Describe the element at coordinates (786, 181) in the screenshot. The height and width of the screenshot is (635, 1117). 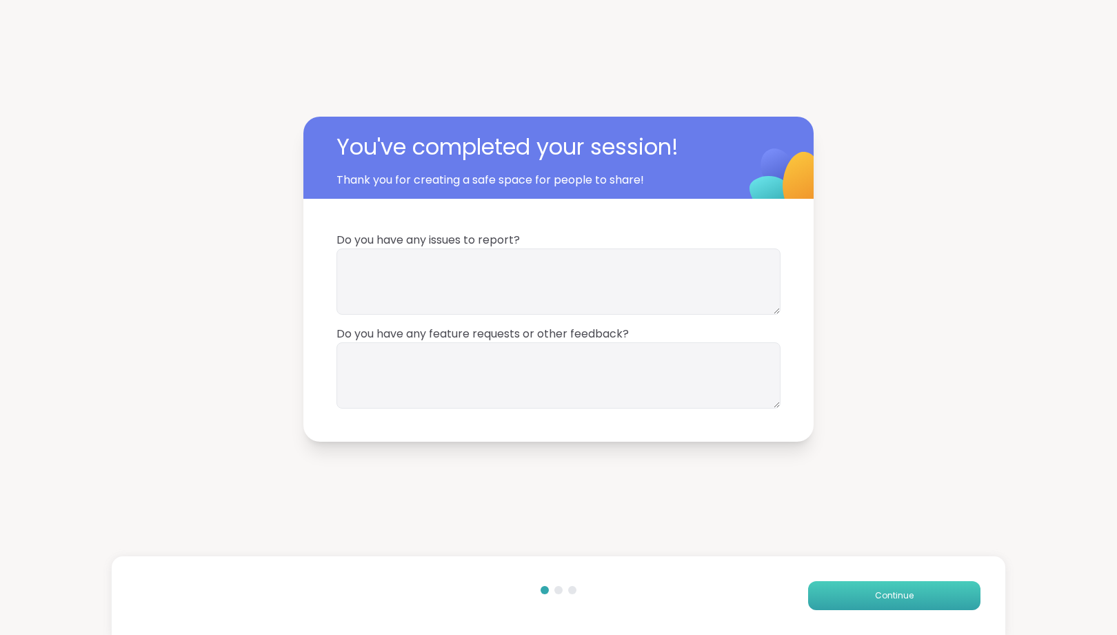
I see `img: ShareWell Logomark` at that location.